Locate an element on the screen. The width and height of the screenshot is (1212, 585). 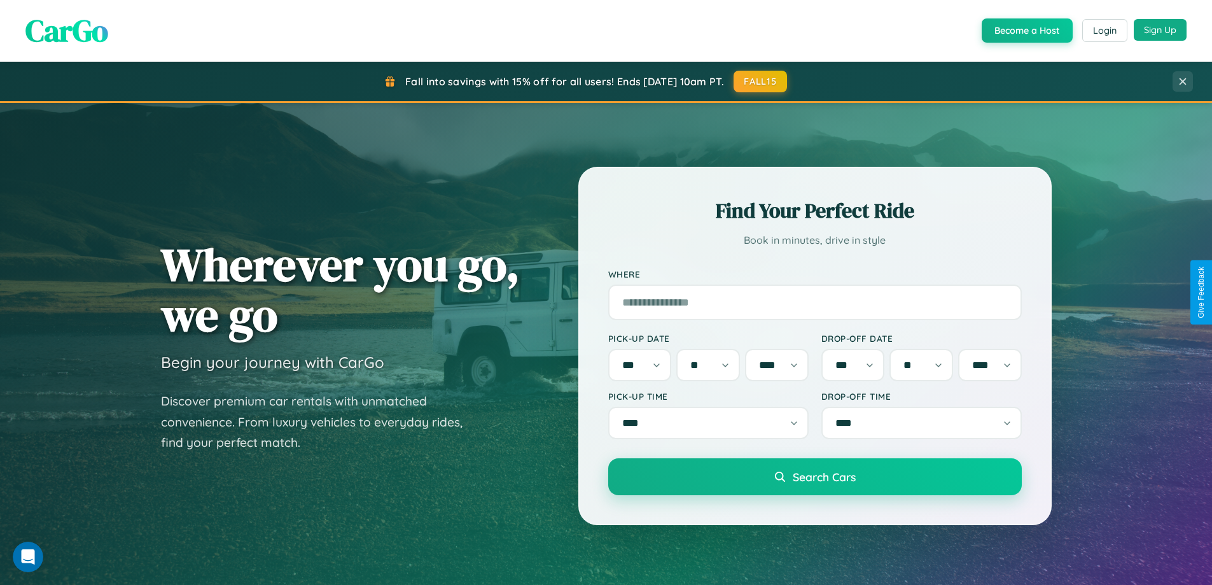
div: Give Feedback is located at coordinates (1201, 292).